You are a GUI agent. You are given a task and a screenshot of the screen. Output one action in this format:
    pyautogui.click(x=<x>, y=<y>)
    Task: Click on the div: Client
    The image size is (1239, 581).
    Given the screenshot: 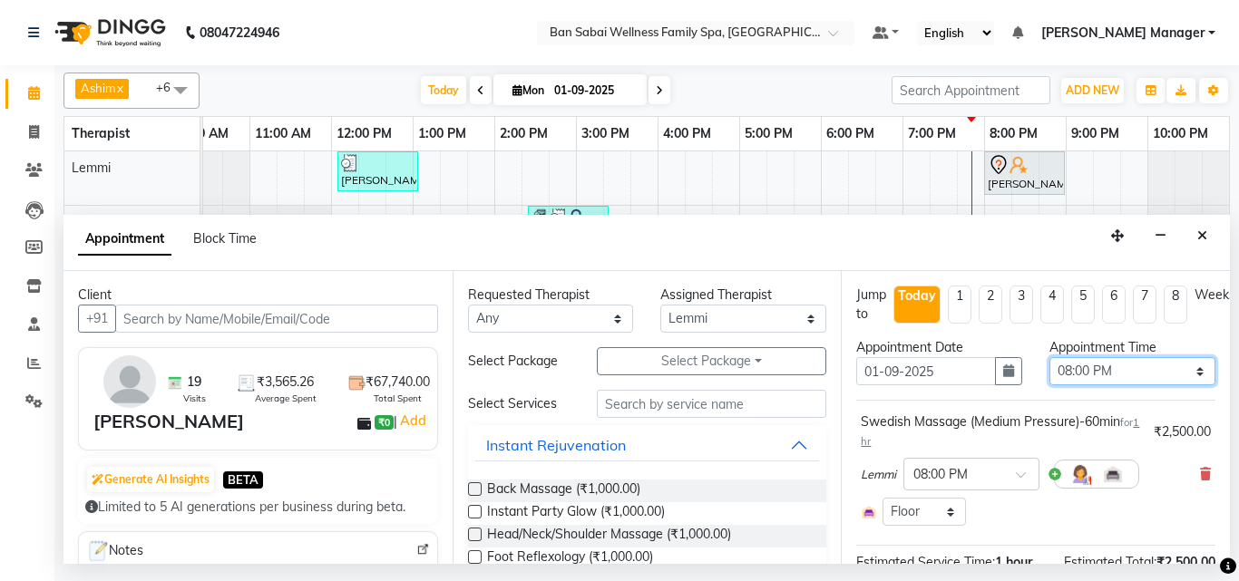 What is the action you would take?
    pyautogui.click(x=258, y=295)
    